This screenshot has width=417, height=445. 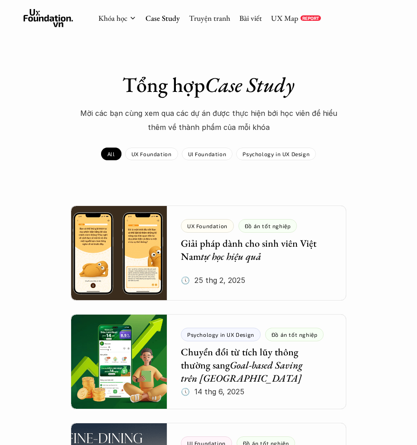 What do you see at coordinates (151, 154) in the screenshot?
I see `a: UX Foundation` at bounding box center [151, 154].